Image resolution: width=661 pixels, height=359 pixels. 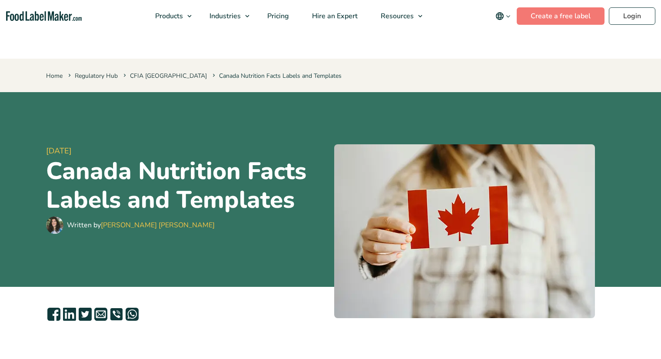 What do you see at coordinates (224, 16) in the screenshot?
I see `span: Industries` at bounding box center [224, 16].